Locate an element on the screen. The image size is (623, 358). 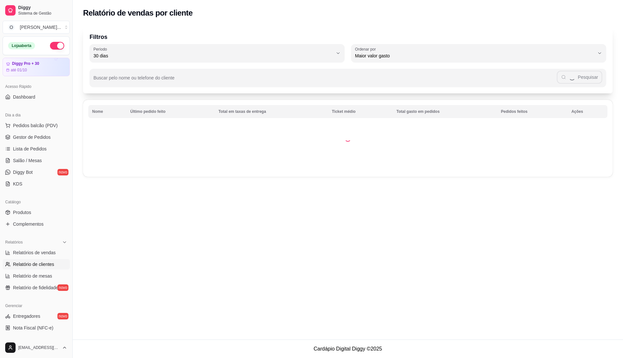
article: até 01/10 is located at coordinates (19, 70).